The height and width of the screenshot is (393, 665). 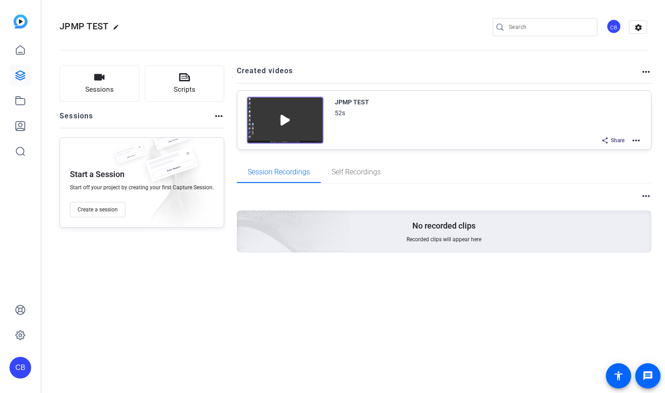 What do you see at coordinates (97, 209) in the screenshot?
I see `button: Create a session` at bounding box center [97, 209].